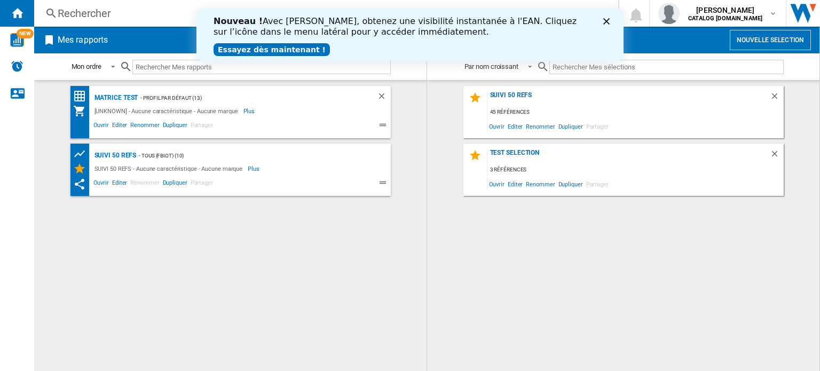 Image resolution: width=820 pixels, height=371 pixels. I want to click on div: Matrice des prix, so click(82, 96).